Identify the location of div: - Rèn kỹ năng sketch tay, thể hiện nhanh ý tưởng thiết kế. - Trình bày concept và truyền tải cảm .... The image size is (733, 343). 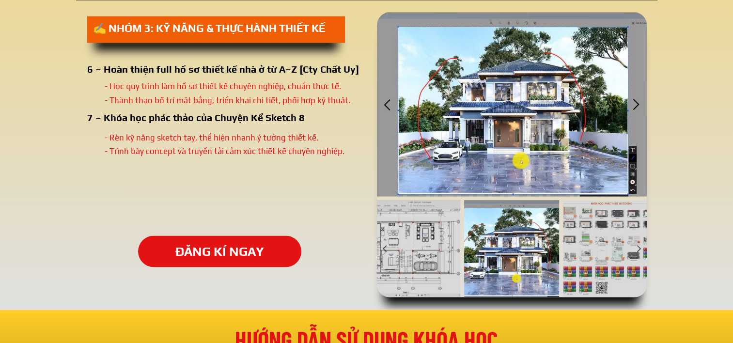
(231, 145).